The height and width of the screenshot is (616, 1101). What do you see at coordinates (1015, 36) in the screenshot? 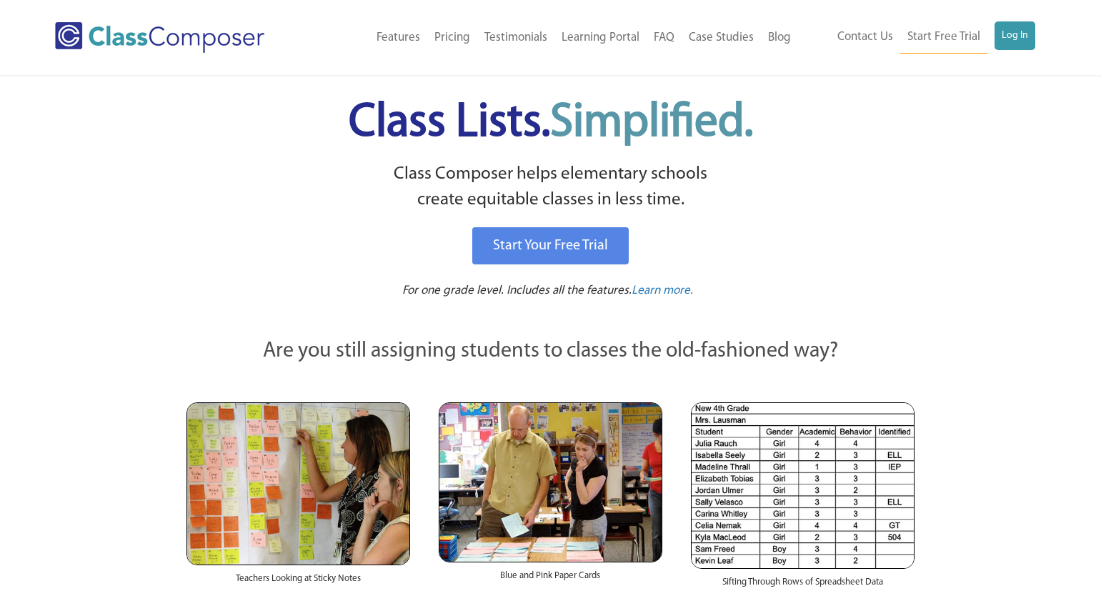
I see `a: Log In` at bounding box center [1015, 36].